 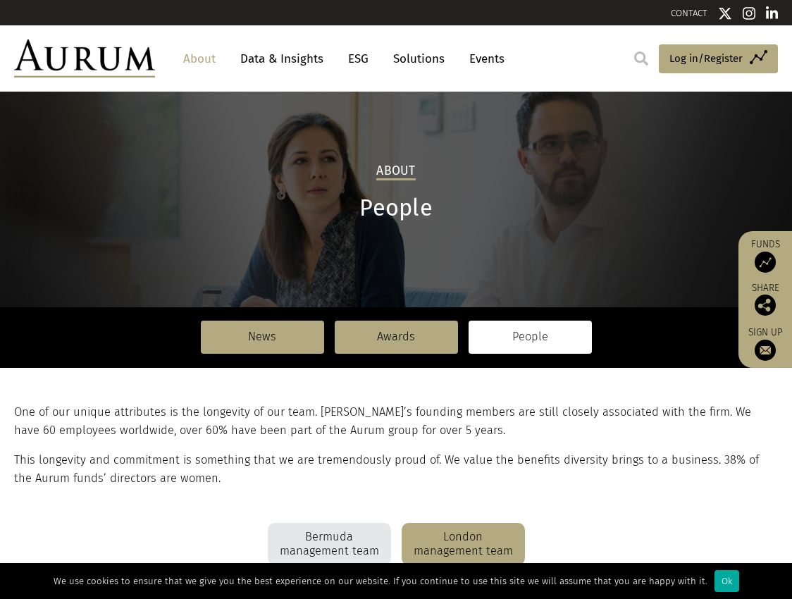 What do you see at coordinates (394, 469) in the screenshot?
I see `p: This longevity and commitment is something that we are tremendously proud of. We value the benefi...` at bounding box center [394, 469].